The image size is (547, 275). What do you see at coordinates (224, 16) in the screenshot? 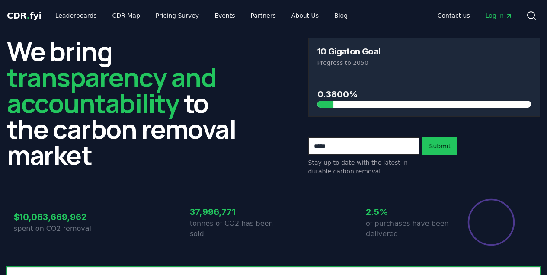
I see `a: Events` at bounding box center [224, 16].